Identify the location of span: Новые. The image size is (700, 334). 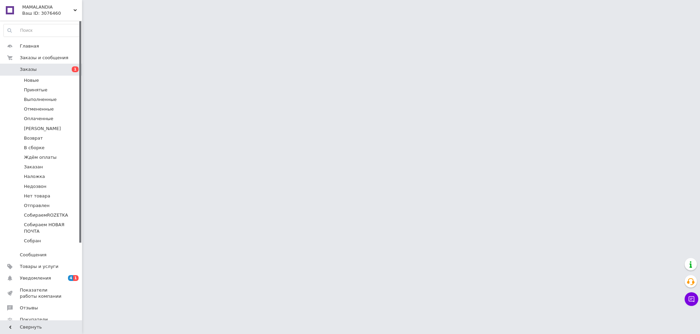
(31, 80).